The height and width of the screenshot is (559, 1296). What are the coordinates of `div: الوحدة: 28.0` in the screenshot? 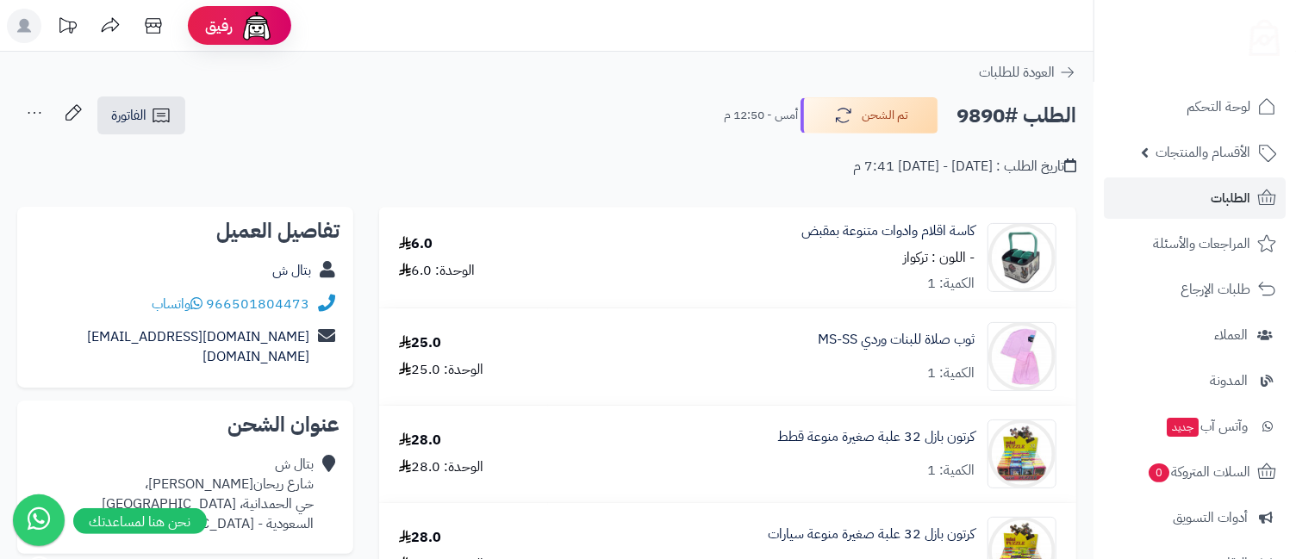 It's located at (441, 467).